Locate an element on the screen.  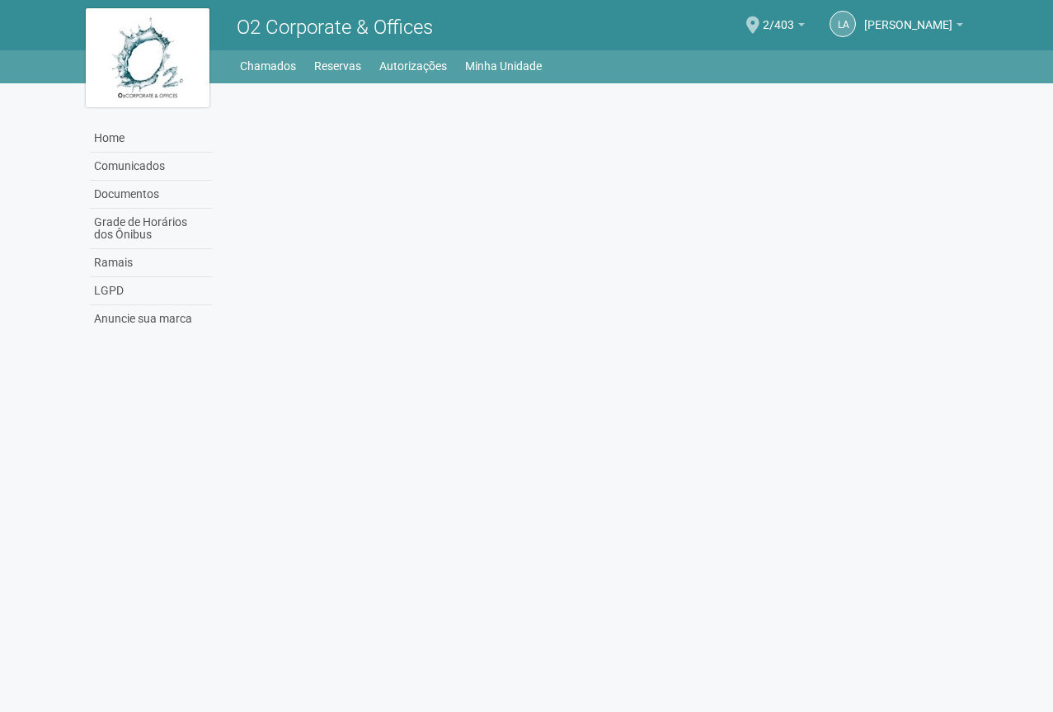
img: logo.jpg is located at coordinates (148, 58).